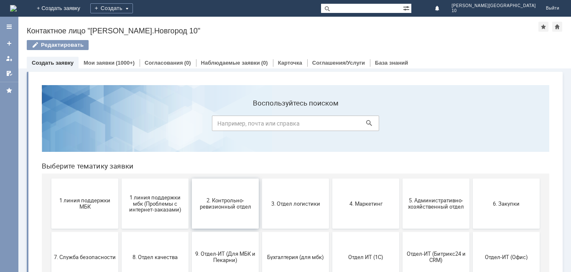 The width and height of the screenshot is (571, 272). I want to click on a: Карточка, so click(290, 63).